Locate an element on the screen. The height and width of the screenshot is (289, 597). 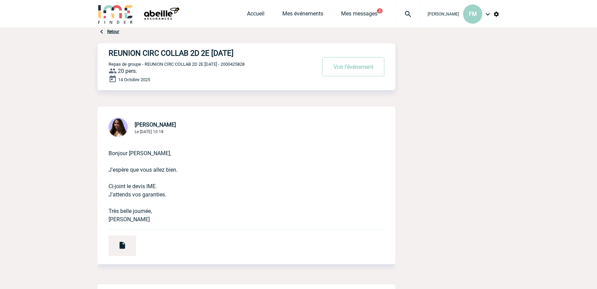
button: Voir l'événement is located at coordinates (353, 67).